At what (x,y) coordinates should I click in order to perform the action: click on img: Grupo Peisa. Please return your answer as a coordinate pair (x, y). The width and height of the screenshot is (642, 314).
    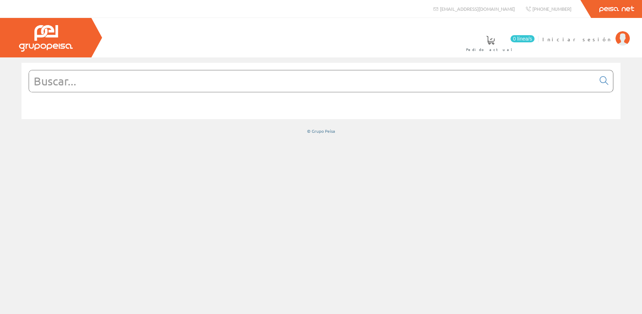
    Looking at the image, I should click on (46, 38).